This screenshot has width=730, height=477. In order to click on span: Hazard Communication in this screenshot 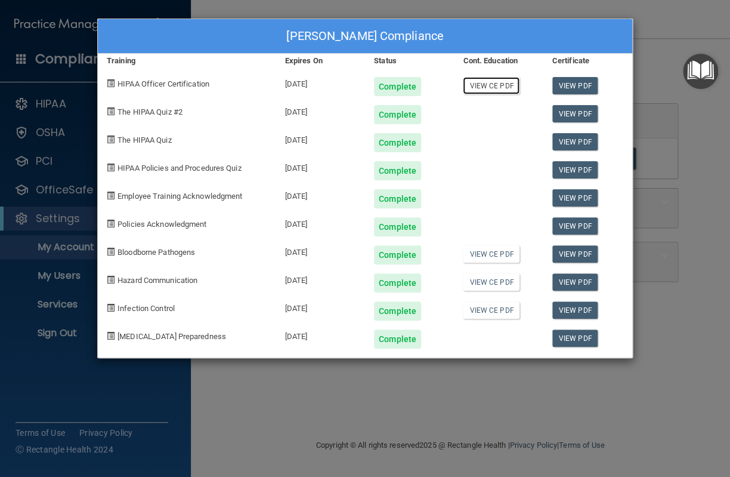, I will do `click(157, 280)`.